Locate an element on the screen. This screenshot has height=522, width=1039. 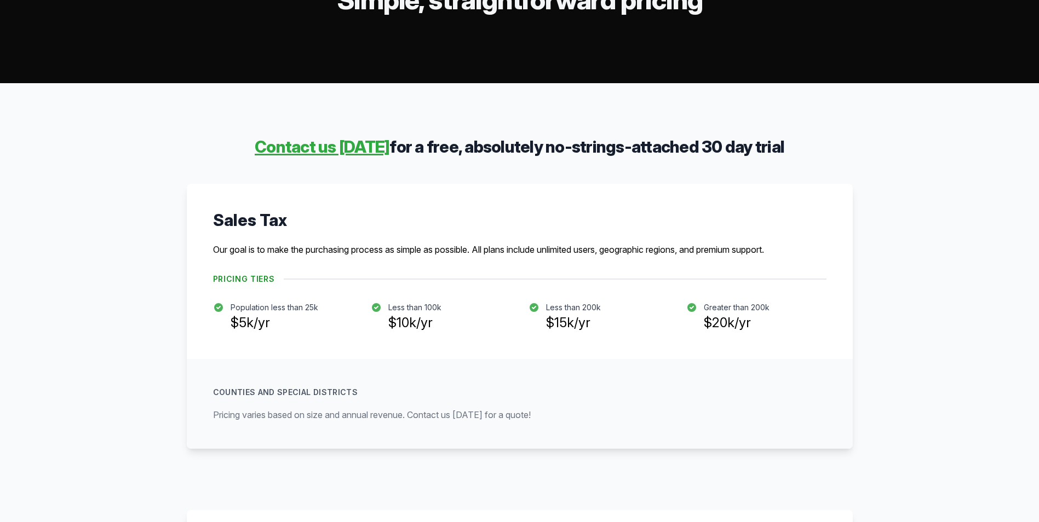
h3: for a free, absolutely no-strings-attached 30 day trial is located at coordinates (520, 147).